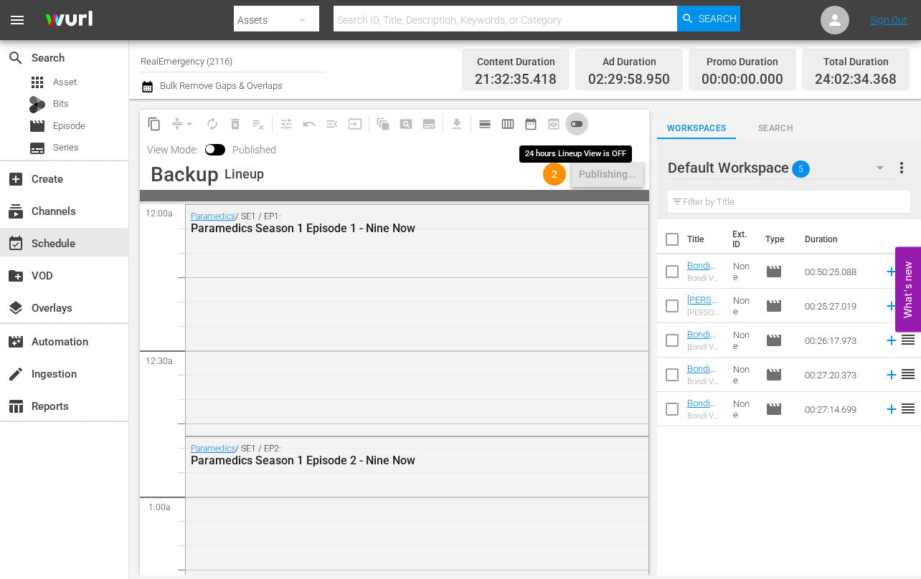 The height and width of the screenshot is (579, 921). Describe the element at coordinates (244, 174) in the screenshot. I see `div: Lineup` at that location.